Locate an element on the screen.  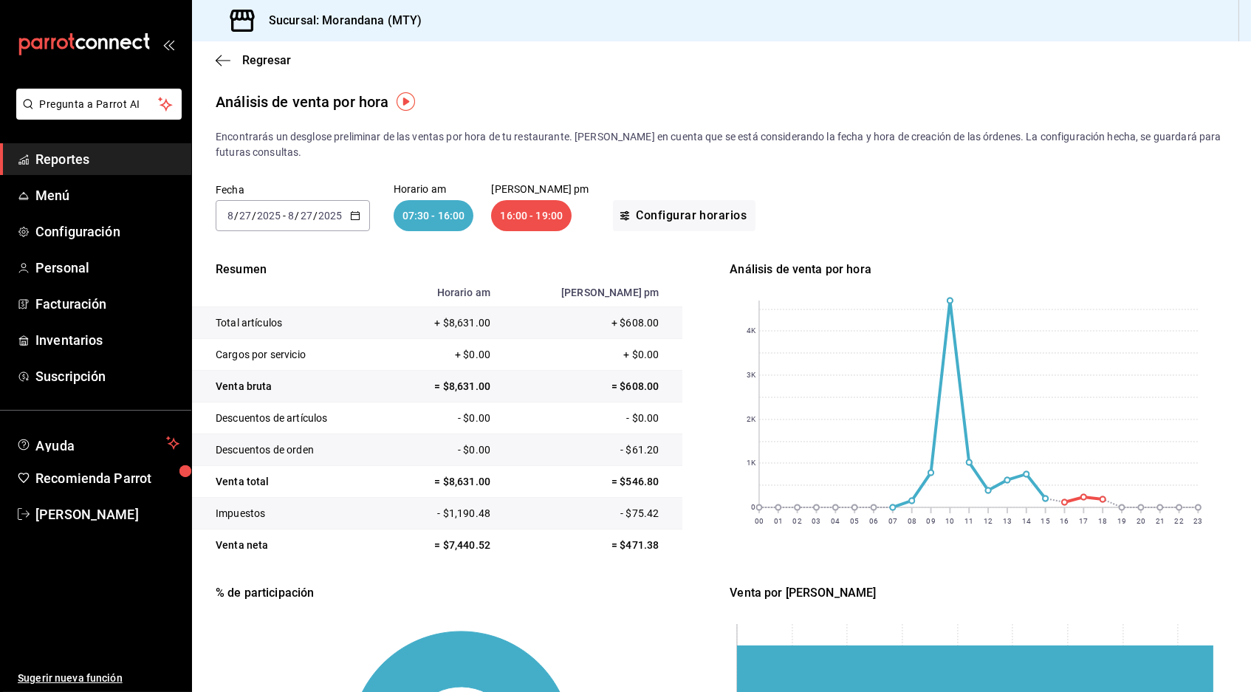
text: 11 is located at coordinates (969, 521).